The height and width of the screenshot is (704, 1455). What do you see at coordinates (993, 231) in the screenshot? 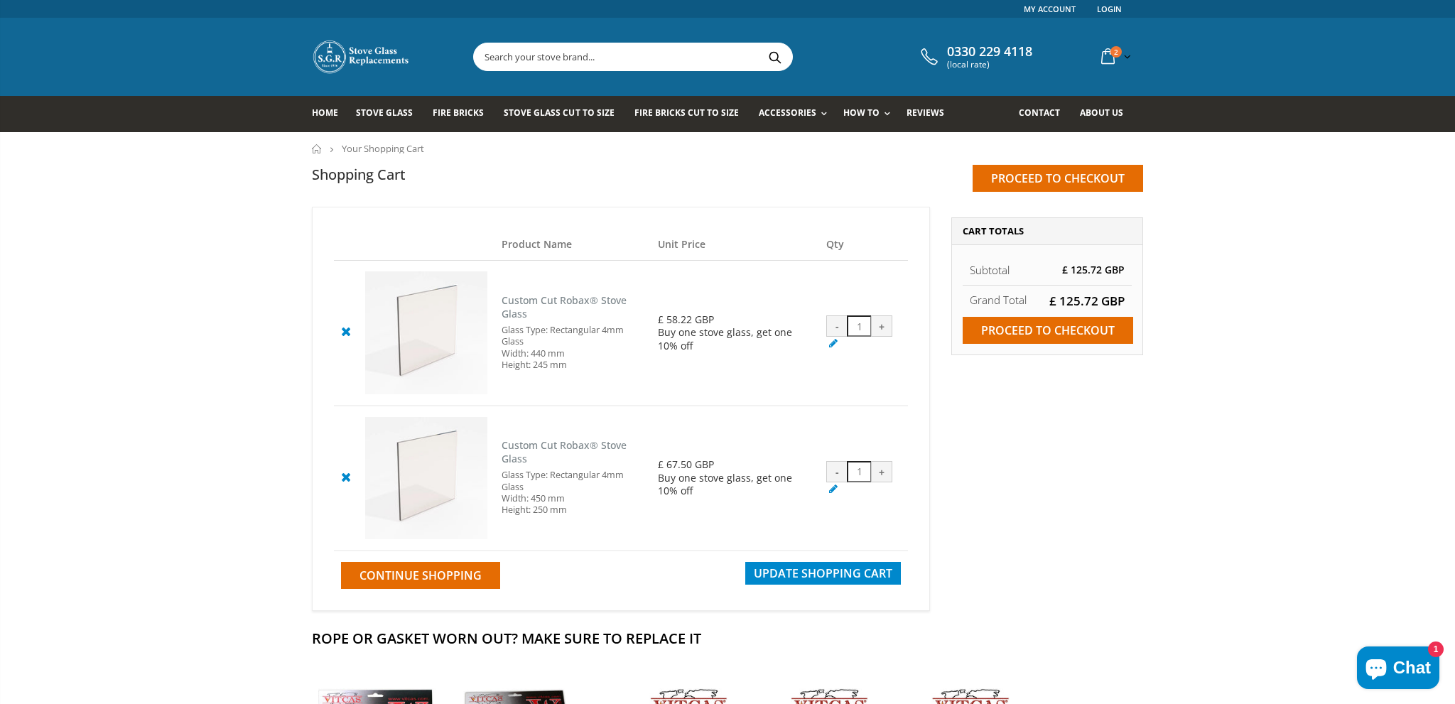
I see `span: Cart Totals` at bounding box center [993, 231].